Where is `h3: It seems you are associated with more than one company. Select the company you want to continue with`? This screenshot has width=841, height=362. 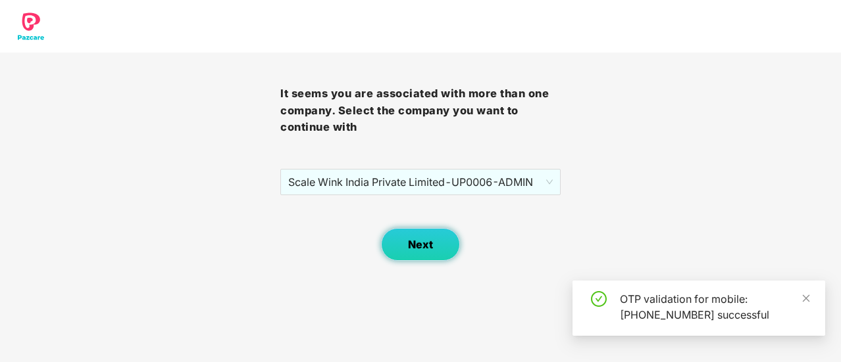 h3: It seems you are associated with more than one company. Select the company you want to continue with is located at coordinates (420, 111).